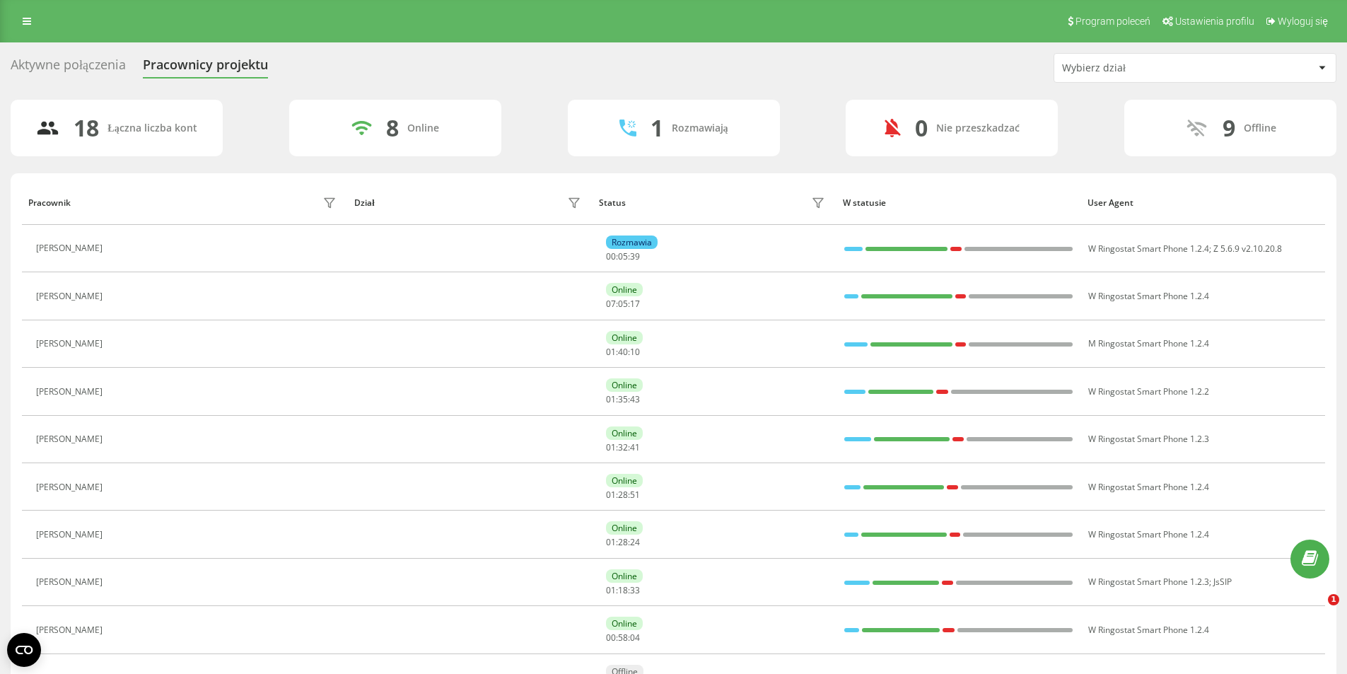  Describe the element at coordinates (393, 128) in the screenshot. I see `div: 8` at that location.